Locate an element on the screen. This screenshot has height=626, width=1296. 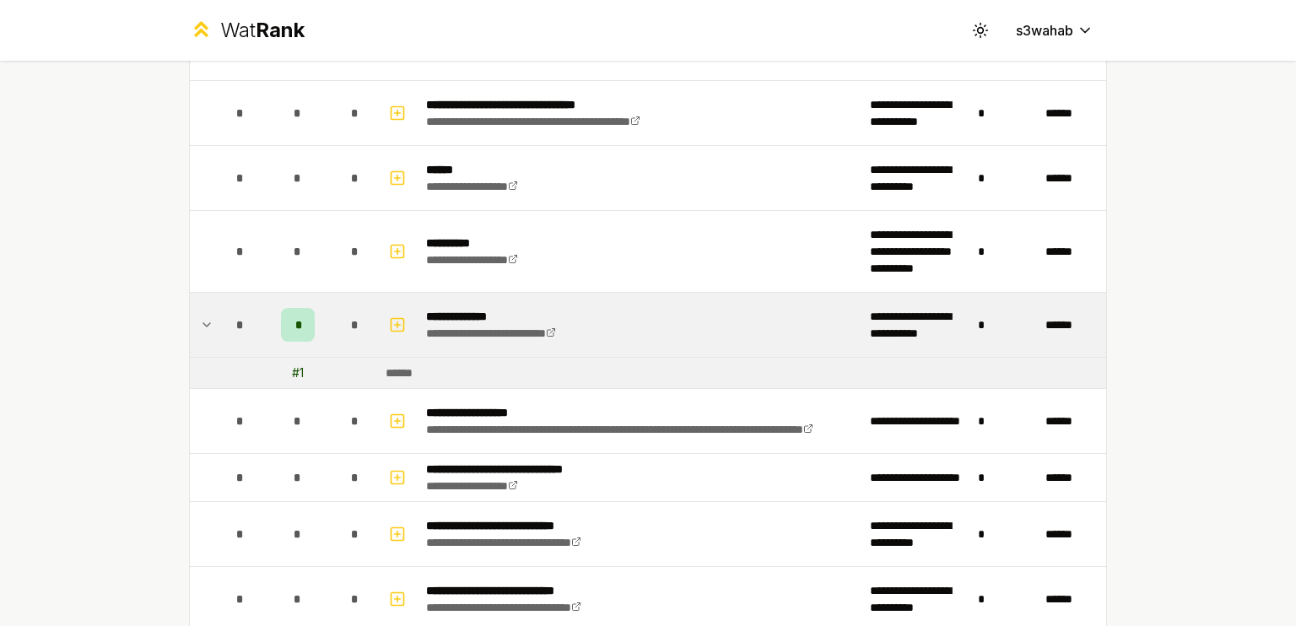
div: Wat is located at coordinates (262, 30).